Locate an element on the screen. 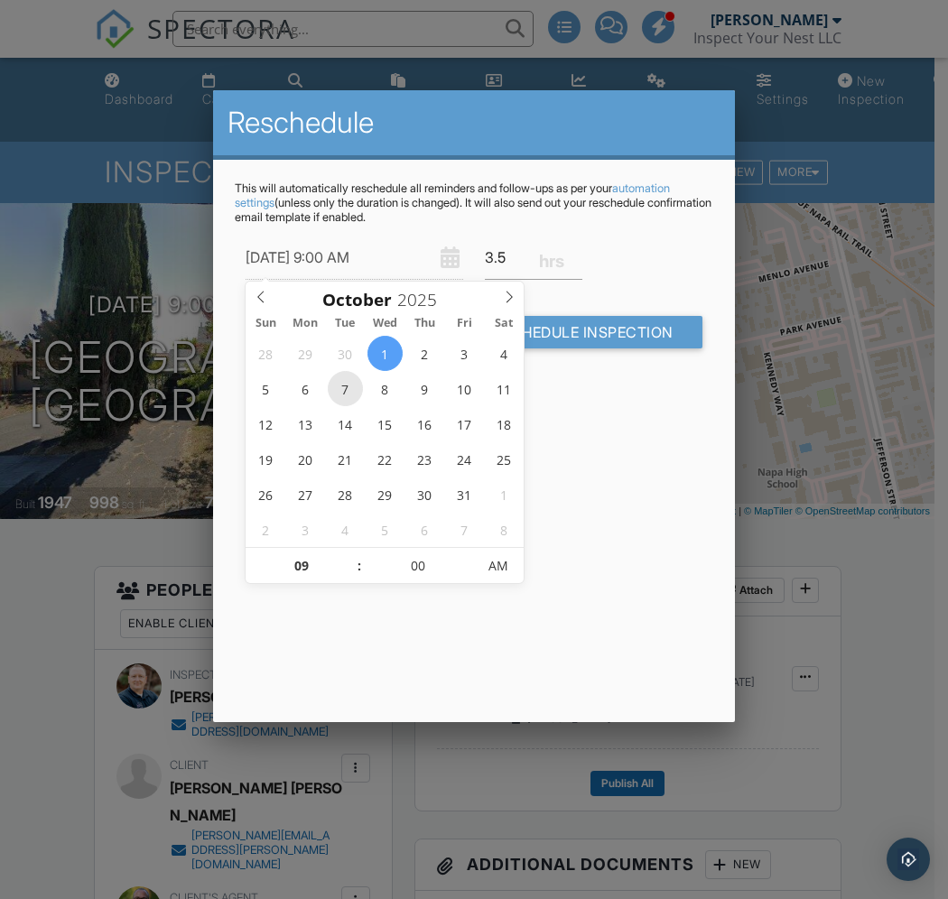 This screenshot has width=948, height=899. span: Mon is located at coordinates (305, 323).